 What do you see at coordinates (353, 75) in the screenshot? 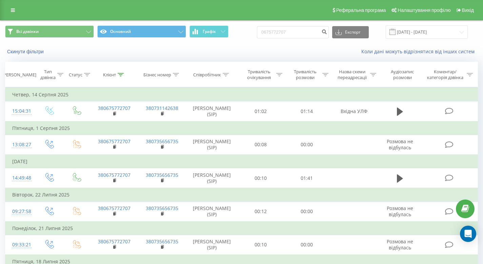
I see `div: Назва схеми переадресації` at bounding box center [353, 75].